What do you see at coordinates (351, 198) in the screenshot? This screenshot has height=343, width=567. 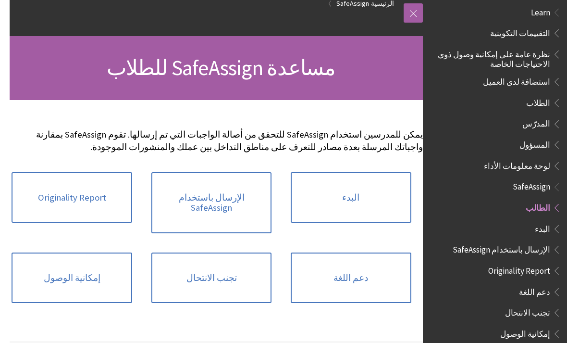 I see `a: البدء` at bounding box center [351, 198].